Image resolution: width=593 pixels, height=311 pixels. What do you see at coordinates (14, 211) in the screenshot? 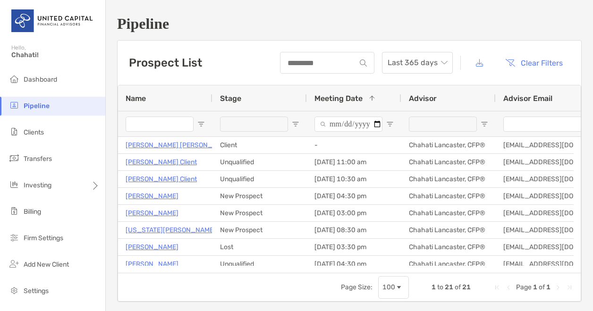
I see `img: billing icon` at bounding box center [14, 211].